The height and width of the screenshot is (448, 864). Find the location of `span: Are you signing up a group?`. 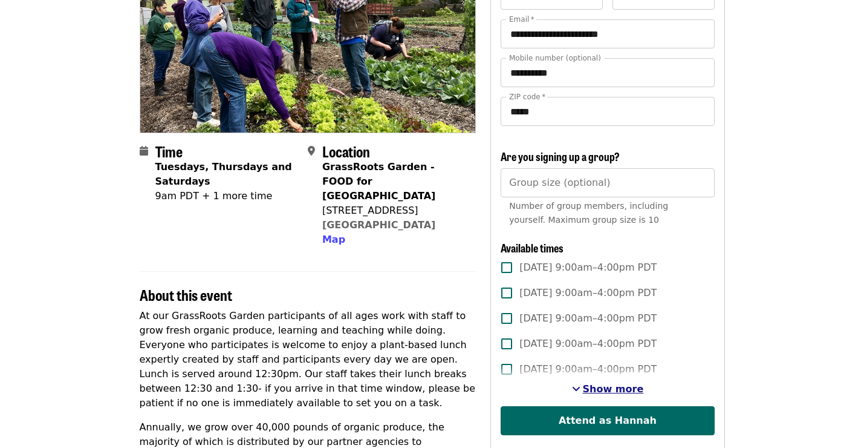

span: Are you signing up a group? is located at coordinates (560, 156).